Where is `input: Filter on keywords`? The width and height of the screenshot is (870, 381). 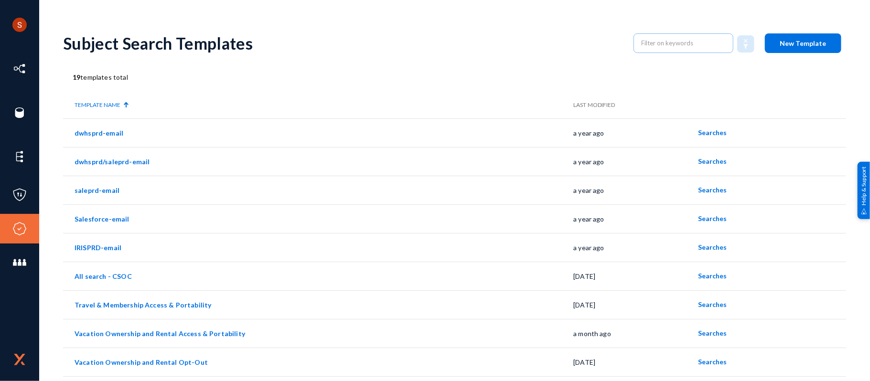
input: Filter on keywords is located at coordinates (684, 43).